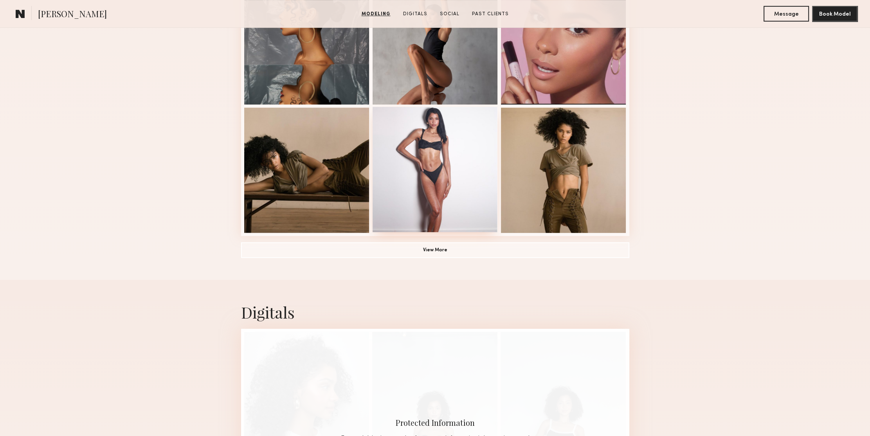 Image resolution: width=870 pixels, height=436 pixels. What do you see at coordinates (435, 423) in the screenshot?
I see `div: Protected Information` at bounding box center [435, 423].